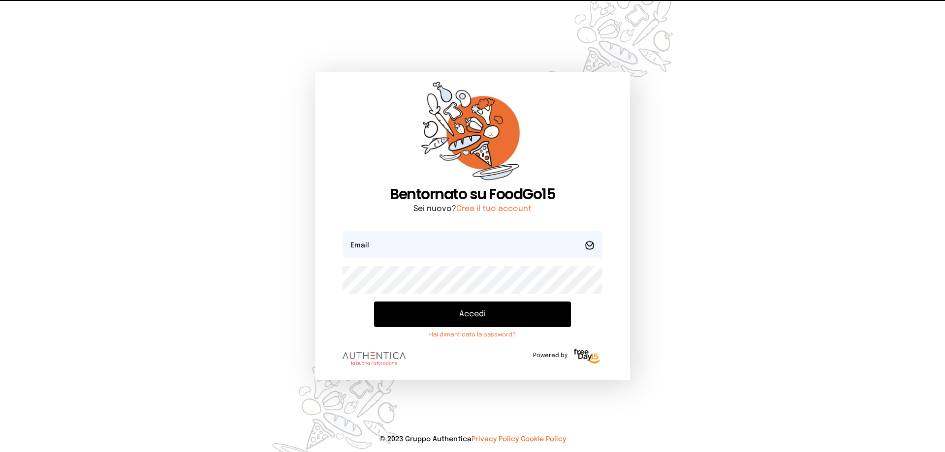  I want to click on h1: Bentornato su FoodGo15, so click(472, 194).